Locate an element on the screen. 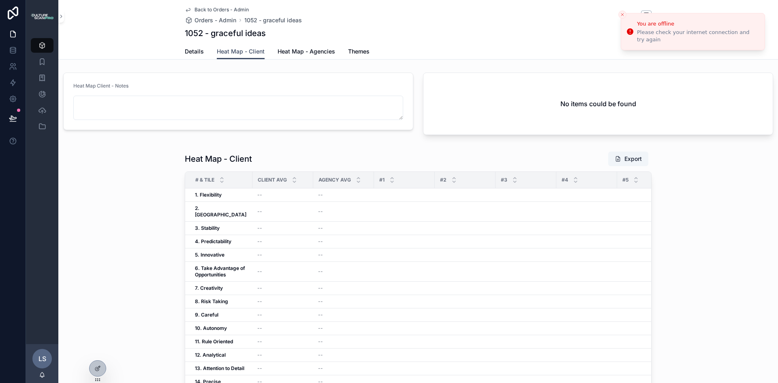  span: Orders - Admin is located at coordinates (215, 20).